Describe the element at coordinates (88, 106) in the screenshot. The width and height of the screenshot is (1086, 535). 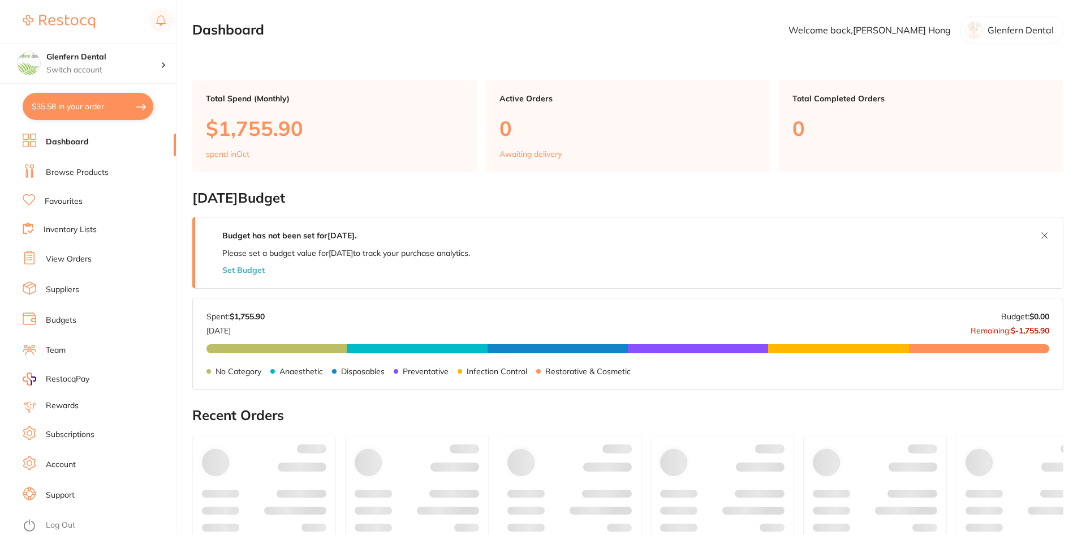
I see `button: $35.58 in your order` at that location.